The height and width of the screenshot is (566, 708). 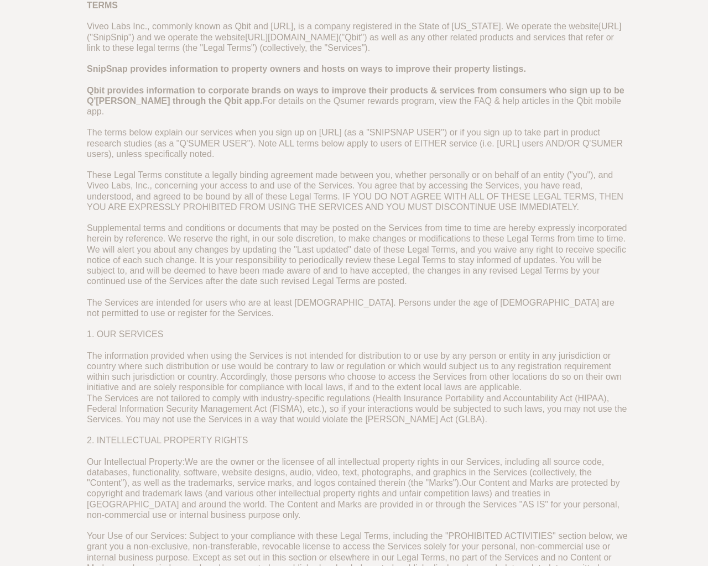 What do you see at coordinates (136, 462) in the screenshot?
I see `span: Our Intellectual Property:` at bounding box center [136, 462].